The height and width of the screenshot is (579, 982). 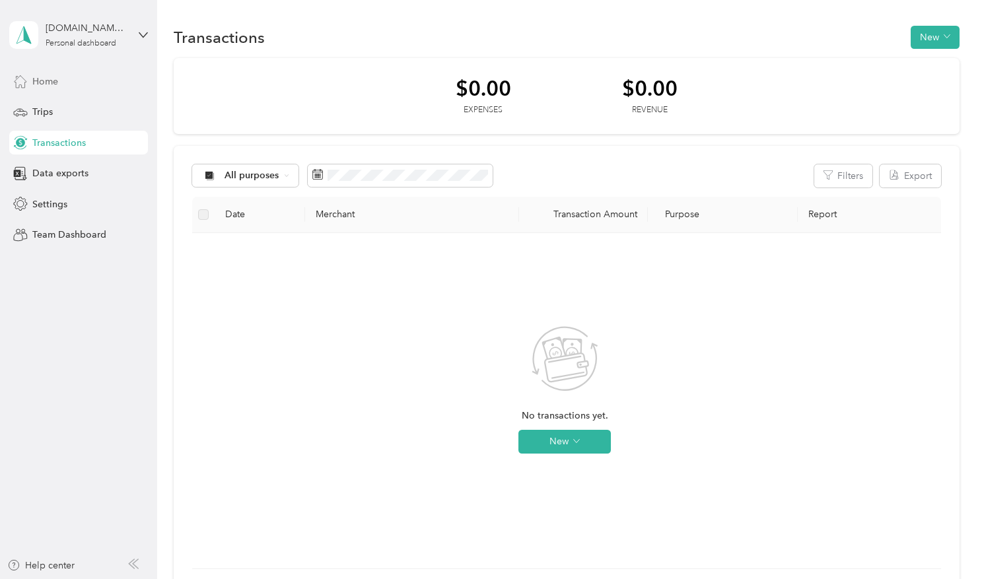 What do you see at coordinates (412, 215) in the screenshot?
I see `th: Merchant` at bounding box center [412, 215].